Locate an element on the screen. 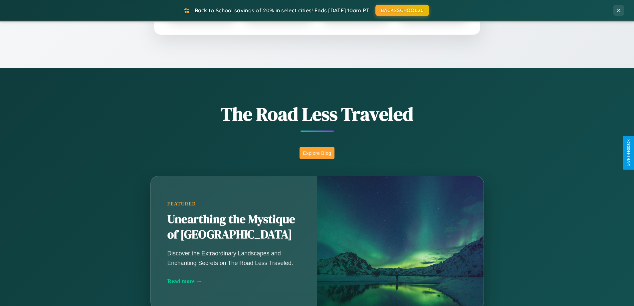 This screenshot has height=306, width=634. div: Read more → is located at coordinates (234, 281).